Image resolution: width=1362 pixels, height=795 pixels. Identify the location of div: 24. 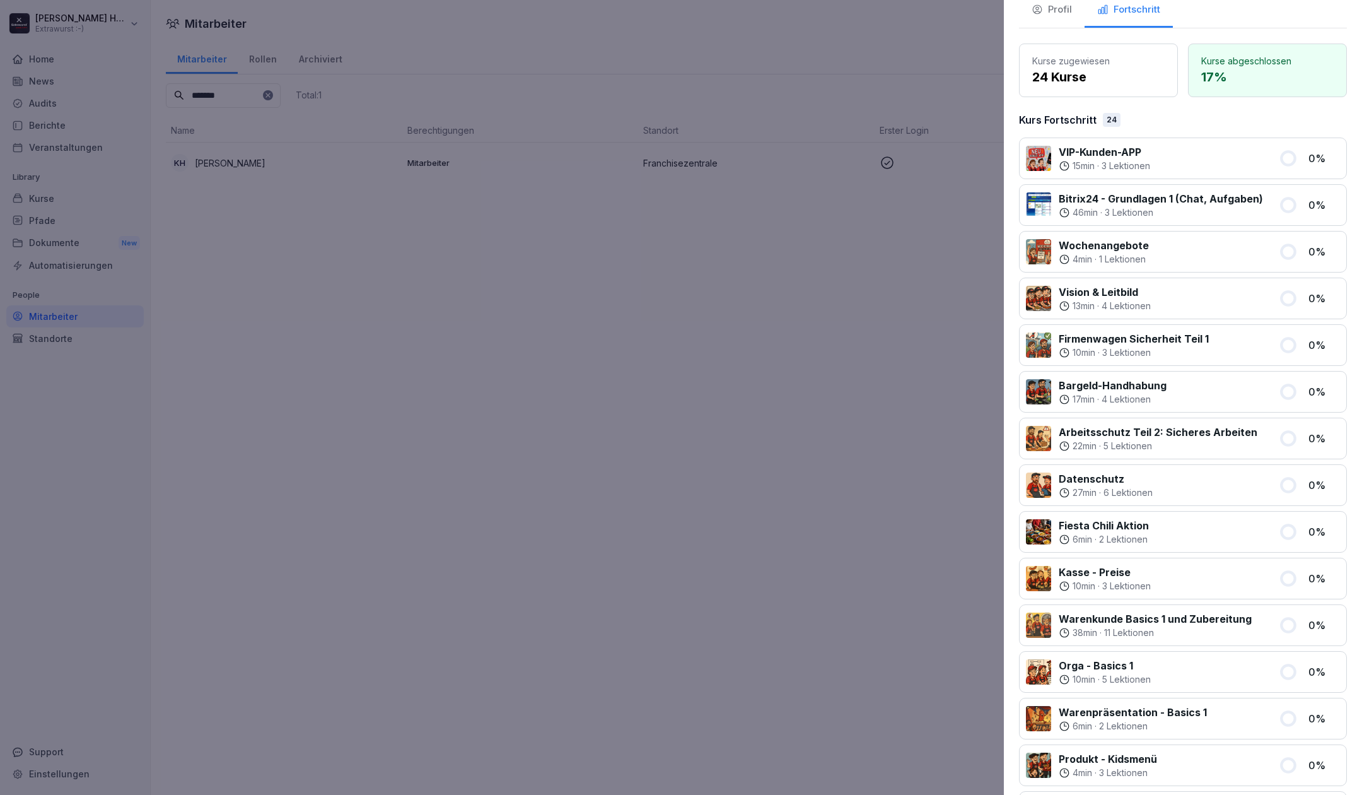
(1112, 120).